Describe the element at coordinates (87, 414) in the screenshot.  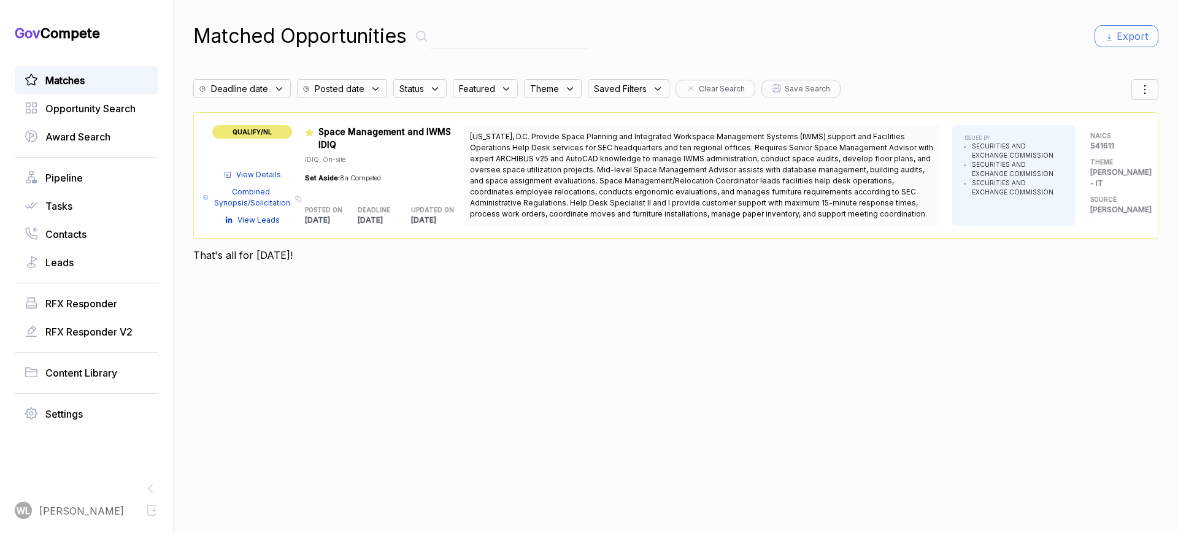
I see `a: Settings` at that location.